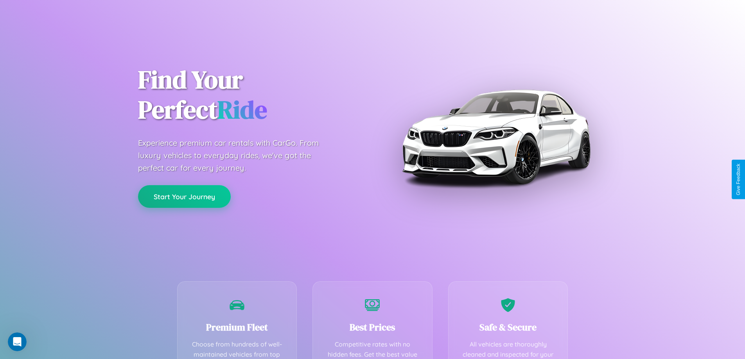 The height and width of the screenshot is (359, 745). What do you see at coordinates (372, 327) in the screenshot?
I see `h3: Best Prices` at bounding box center [372, 327].